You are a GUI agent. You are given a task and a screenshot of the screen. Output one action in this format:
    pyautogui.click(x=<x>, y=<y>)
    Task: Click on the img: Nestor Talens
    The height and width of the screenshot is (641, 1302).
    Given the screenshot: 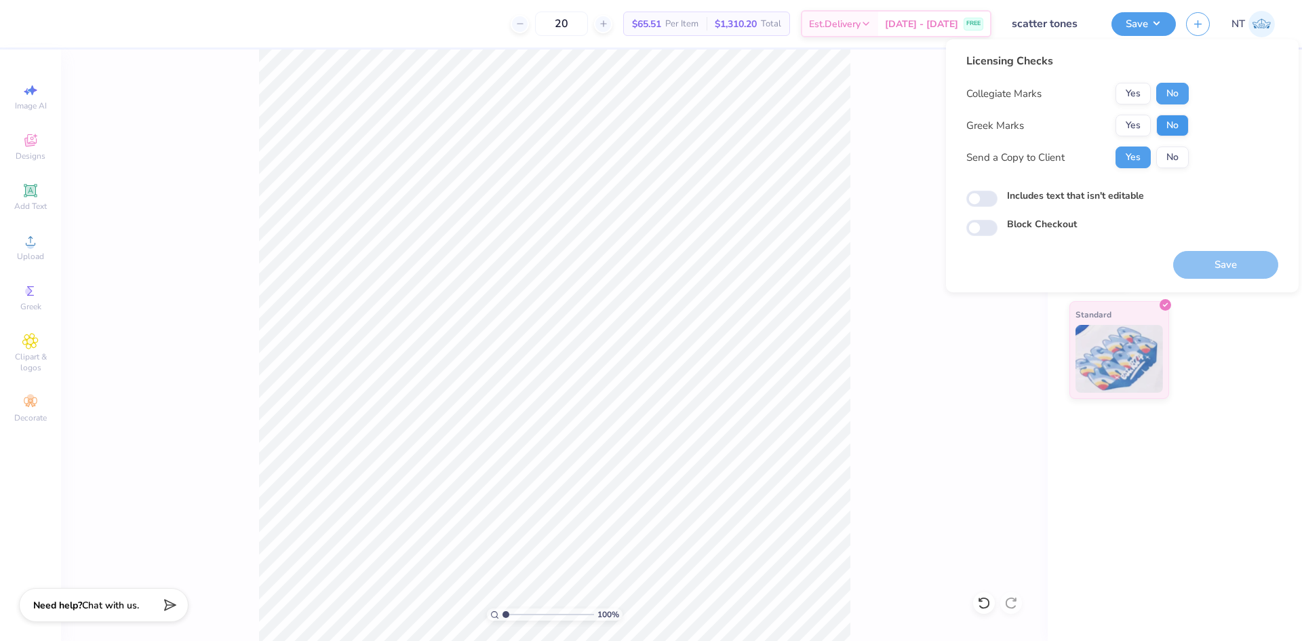 What is the action you would take?
    pyautogui.click(x=1262, y=24)
    